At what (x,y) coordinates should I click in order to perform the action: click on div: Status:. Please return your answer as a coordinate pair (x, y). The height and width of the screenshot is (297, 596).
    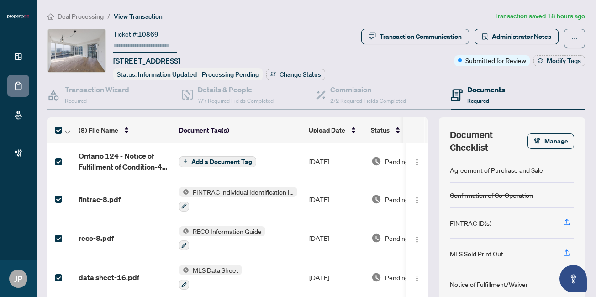
    Looking at the image, I should click on (188, 74).